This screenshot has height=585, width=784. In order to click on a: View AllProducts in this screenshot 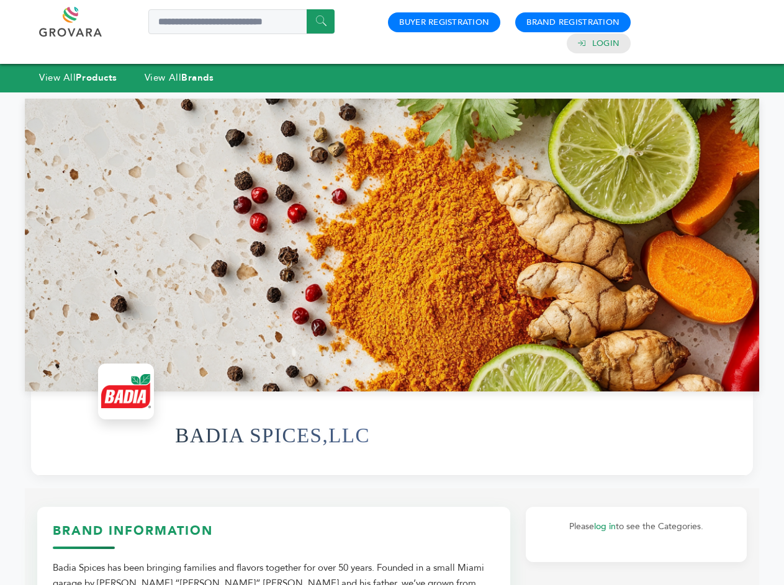, I will do `click(78, 78)`.